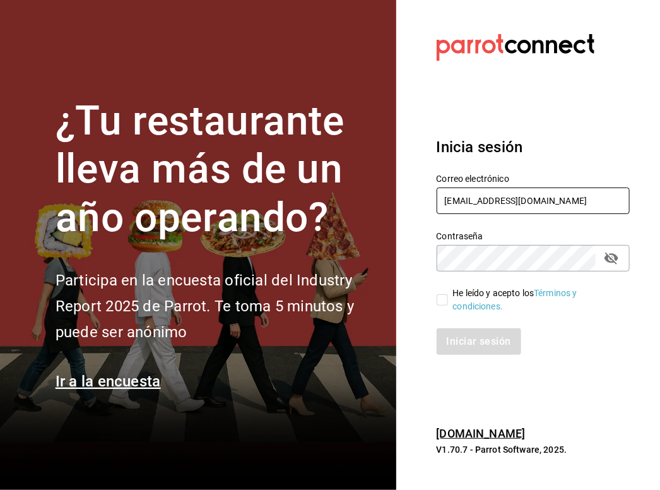 The height and width of the screenshot is (490, 660). What do you see at coordinates (533, 449) in the screenshot?
I see `p: V1.70.7 - Parrot Software, 2025.` at bounding box center [533, 449].